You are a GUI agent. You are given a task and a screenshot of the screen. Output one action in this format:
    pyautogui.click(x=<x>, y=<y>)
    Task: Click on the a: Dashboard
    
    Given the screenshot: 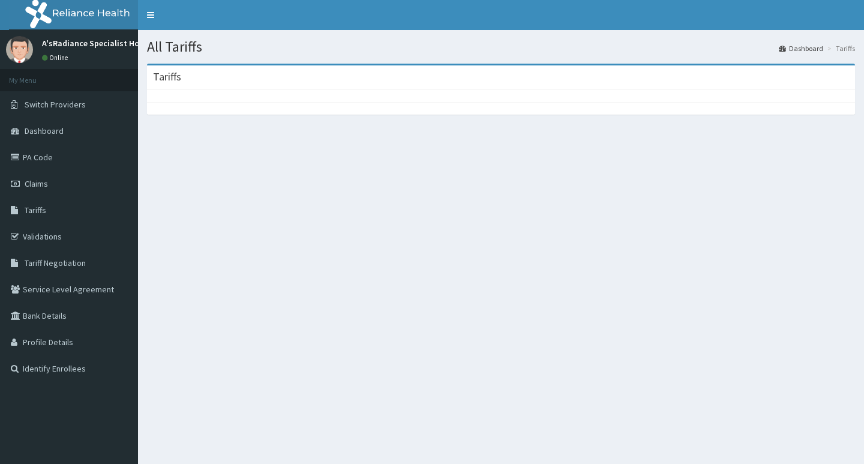 What is the action you would take?
    pyautogui.click(x=801, y=48)
    